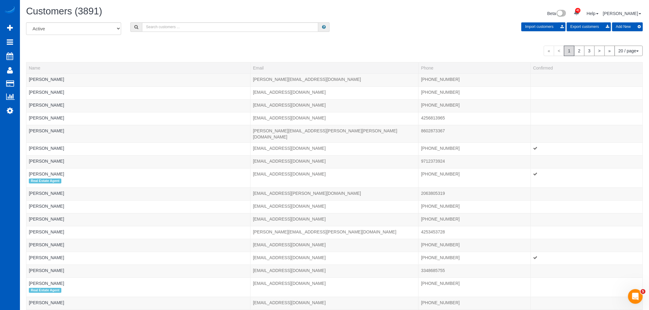 Image resolution: width=649 pixels, height=310 pixels. Describe the element at coordinates (643, 292) in the screenshot. I see `span: 5` at that location.